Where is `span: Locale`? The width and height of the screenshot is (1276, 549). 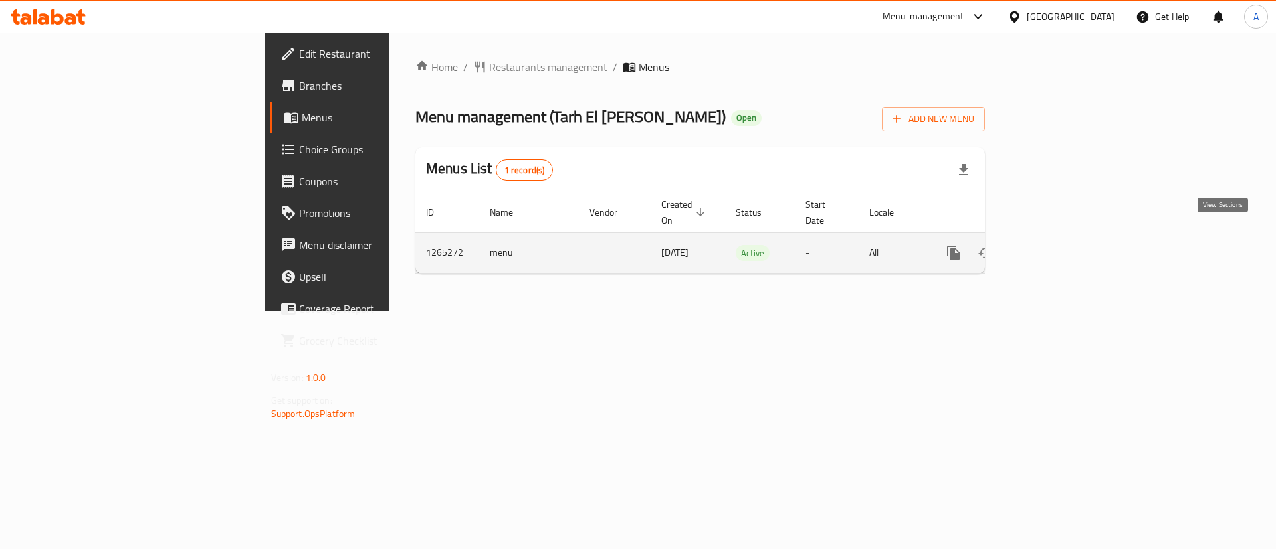 span: Locale is located at coordinates (890, 213).